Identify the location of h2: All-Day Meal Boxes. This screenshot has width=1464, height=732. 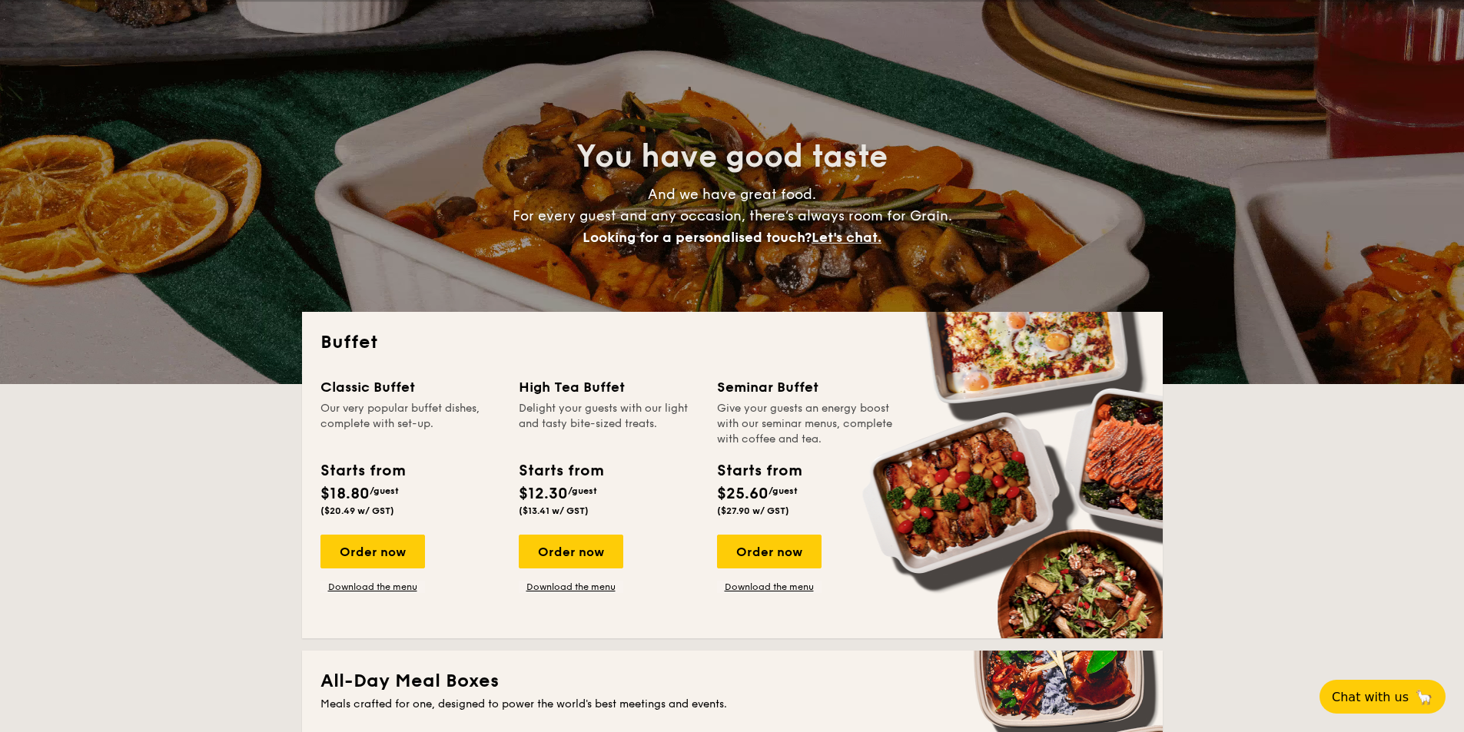
(732, 681).